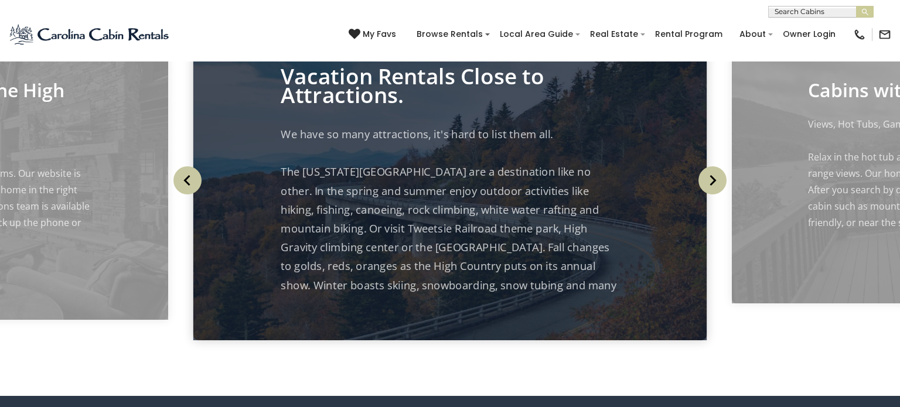 The width and height of the screenshot is (900, 407). I want to click on img: phone-regular-black.png, so click(859, 35).